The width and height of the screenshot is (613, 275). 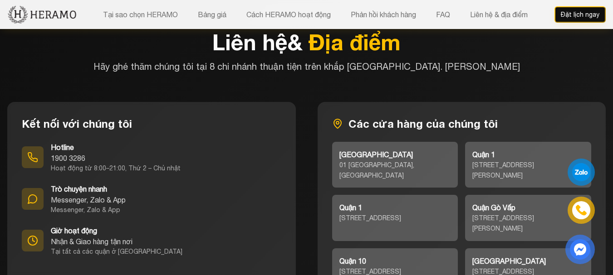 What do you see at coordinates (443, 15) in the screenshot?
I see `button: FAQ` at bounding box center [443, 15].